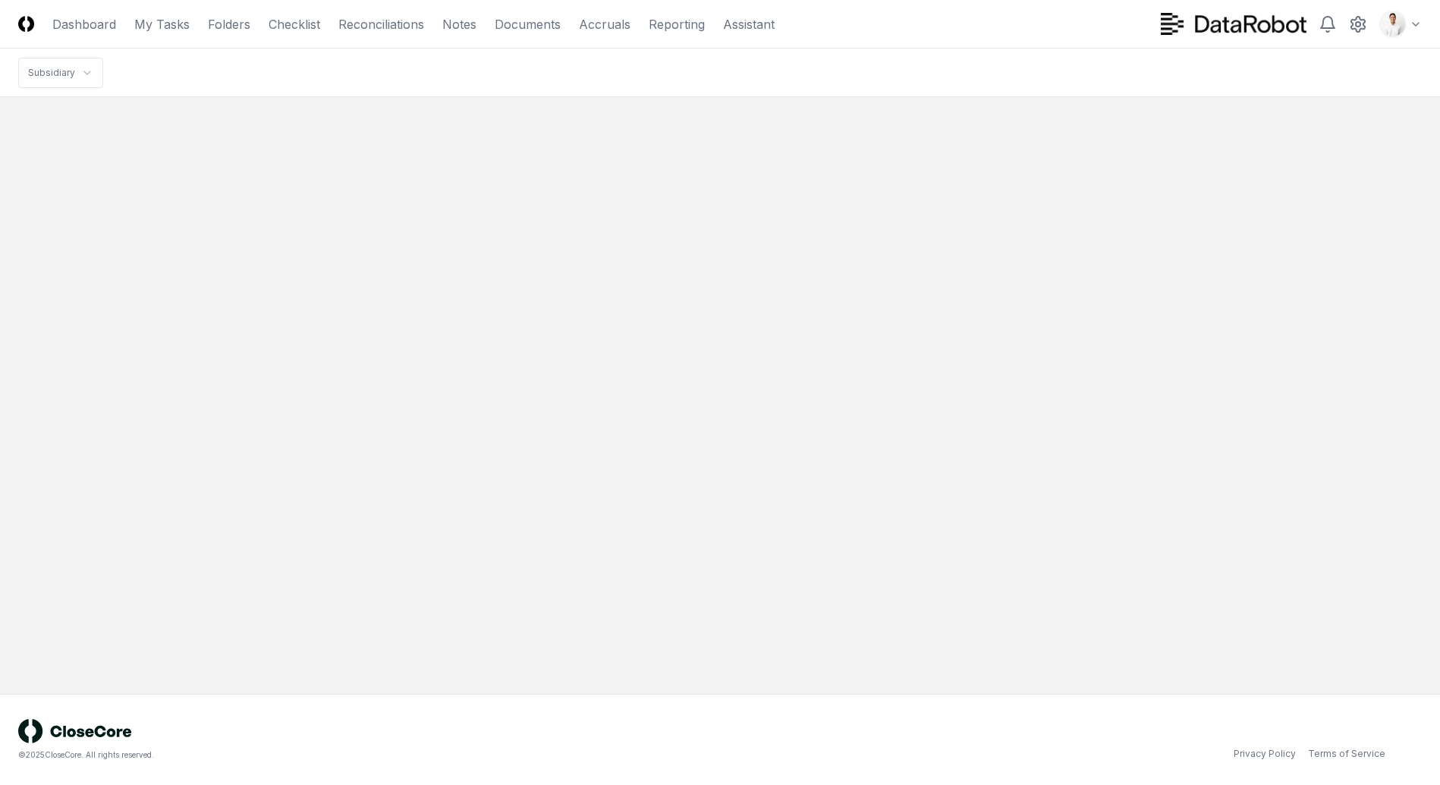 The height and width of the screenshot is (785, 1440). What do you see at coordinates (749, 24) in the screenshot?
I see `a: Assistant` at bounding box center [749, 24].